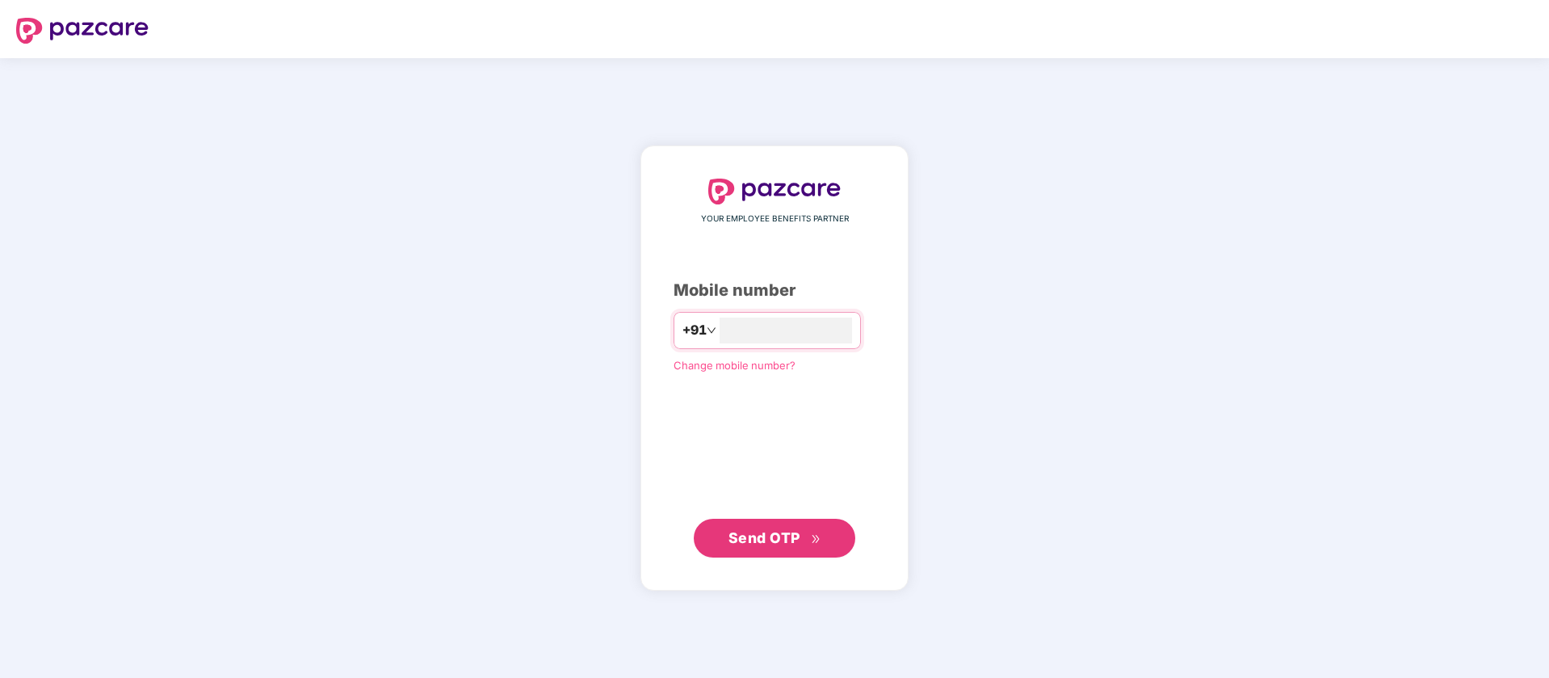 The width and height of the screenshot is (1549, 678). What do you see at coordinates (734, 365) in the screenshot?
I see `span: Change mobile number?` at bounding box center [734, 365].